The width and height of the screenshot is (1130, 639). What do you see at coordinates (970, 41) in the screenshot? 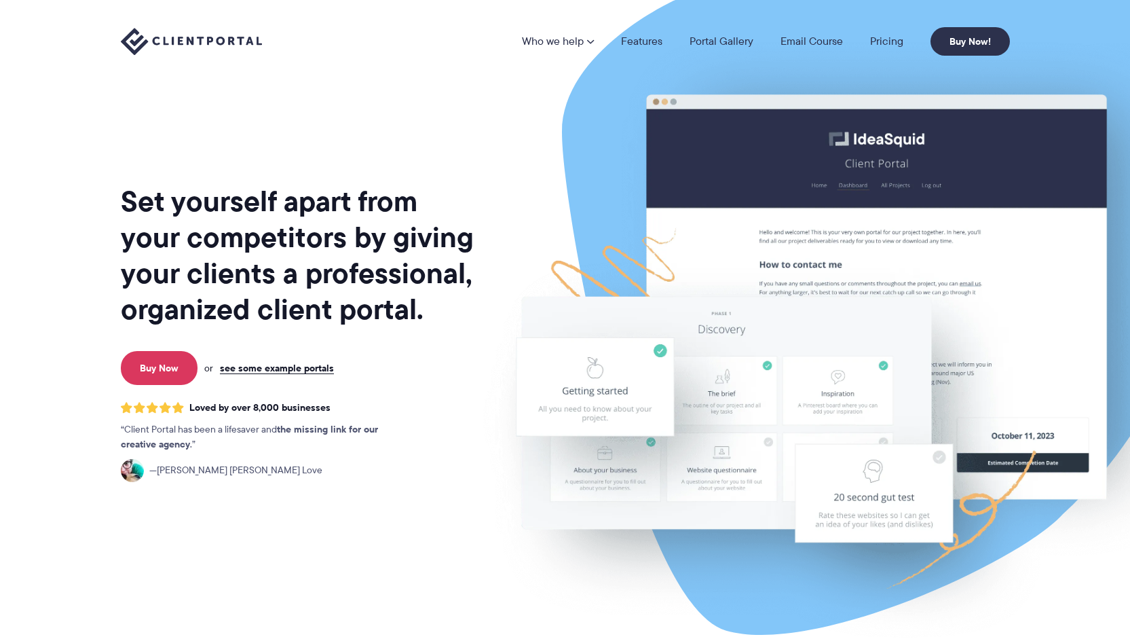
I see `a: Buy Now!` at bounding box center [970, 41].